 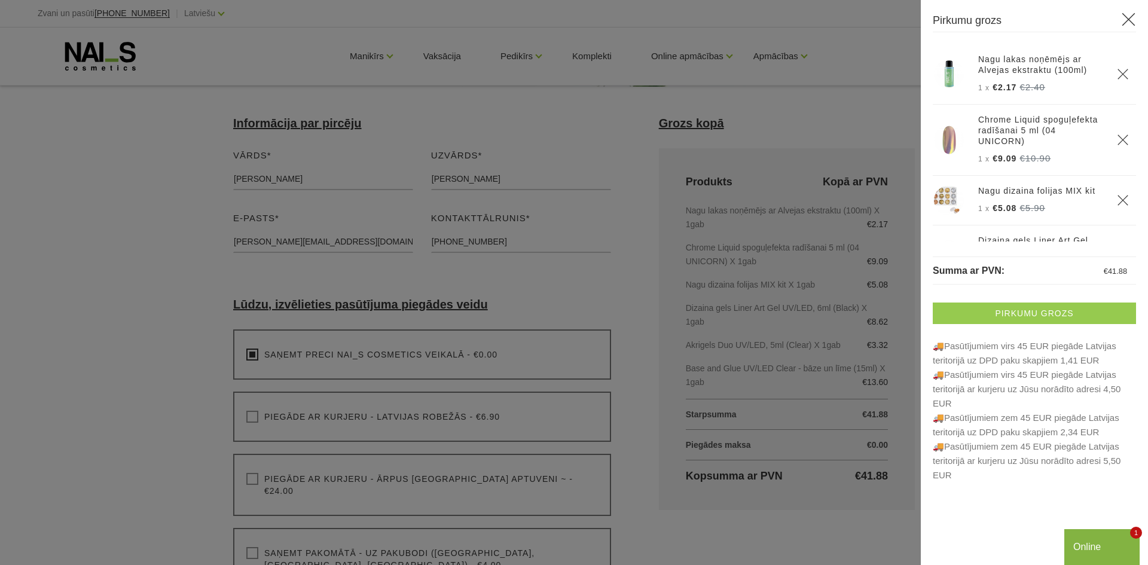 I want to click on a: Pirkumu grozs, so click(x=1035, y=313).